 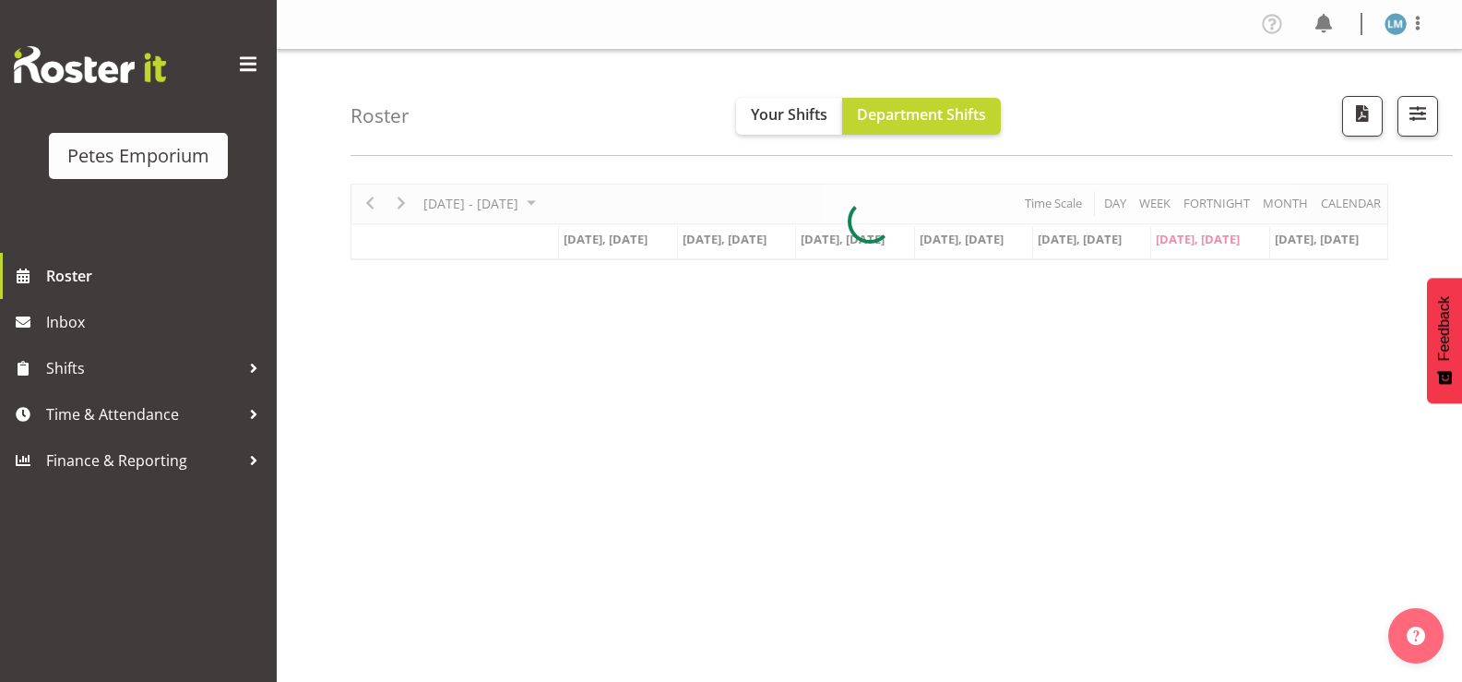 What do you see at coordinates (1445, 328) in the screenshot?
I see `span: Feedback` at bounding box center [1445, 328].